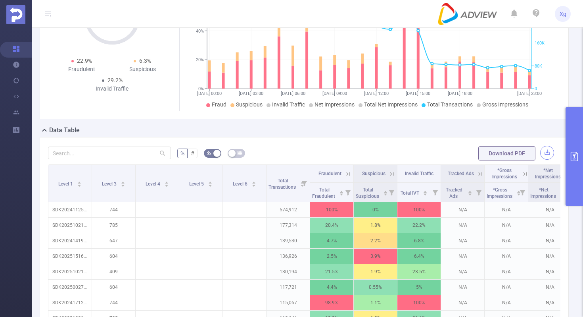 The image size is (583, 317). What do you see at coordinates (288, 256) in the screenshot?
I see `p: 136,926` at bounding box center [288, 256].